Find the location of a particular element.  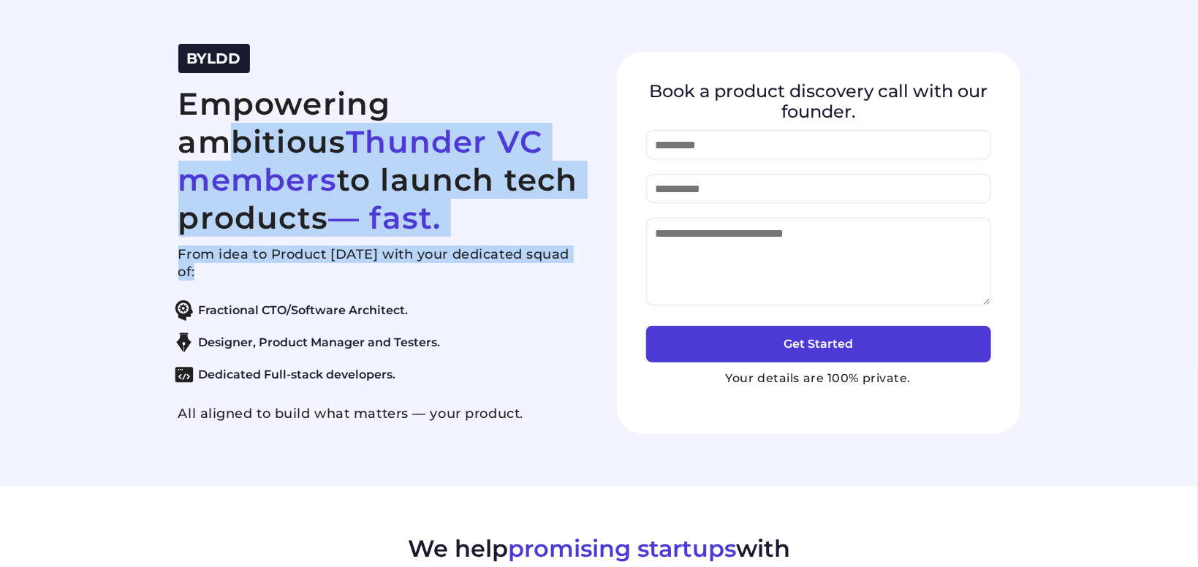

p: All aligned to build what matters — your product. is located at coordinates (380, 414).